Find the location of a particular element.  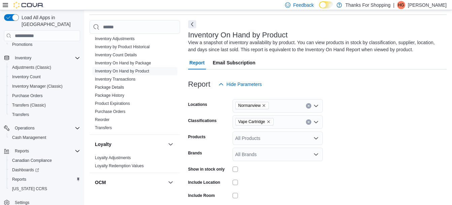

a: Inventory On Hand by Package is located at coordinates (123, 63).